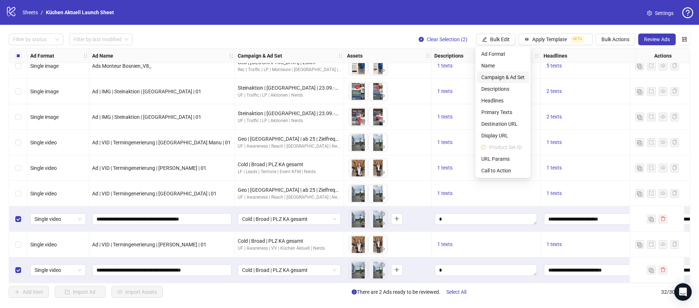 This screenshot has width=699, height=308. I want to click on span: BETA, so click(577, 39).